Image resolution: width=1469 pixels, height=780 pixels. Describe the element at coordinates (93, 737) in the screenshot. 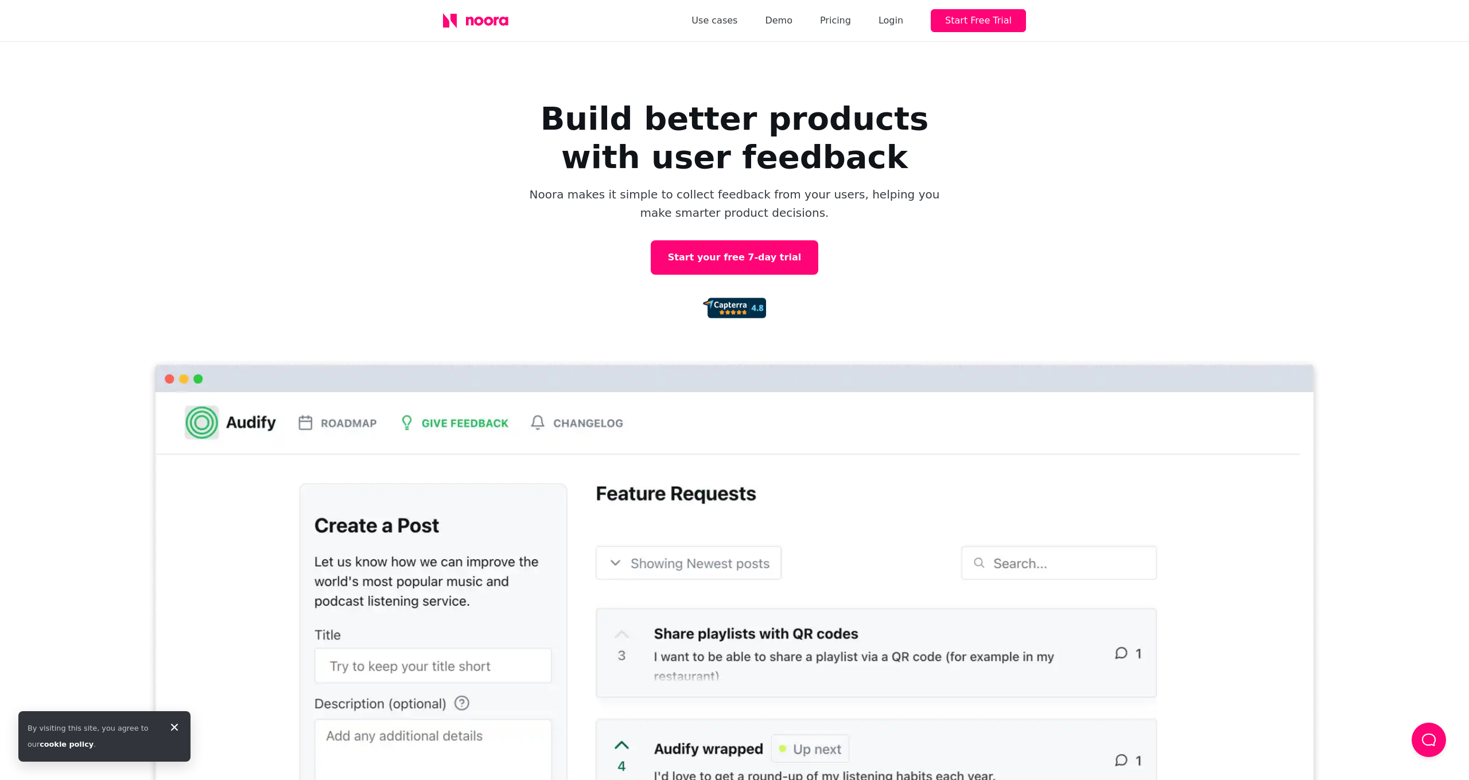

I see `div: By visiting this site, you agree to our .` at that location.